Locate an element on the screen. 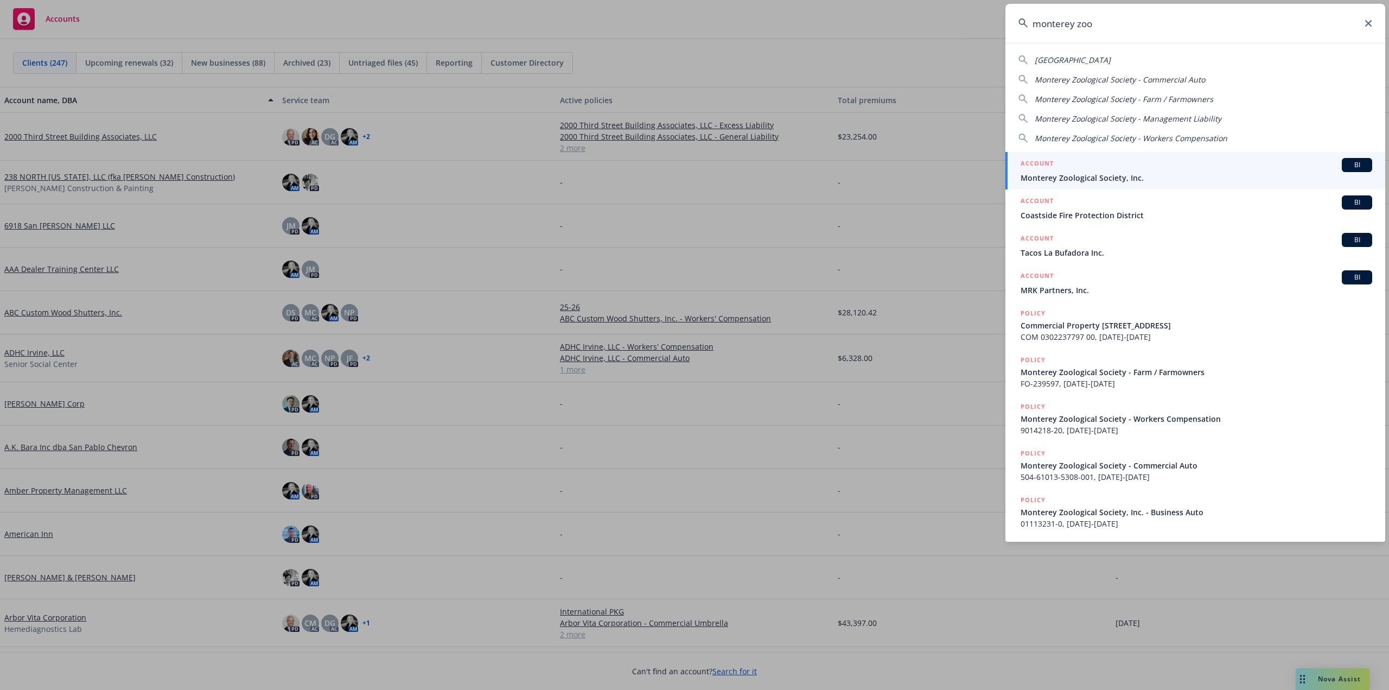  span: Monterey Zoological Society - Management Liability is located at coordinates (1128, 118).